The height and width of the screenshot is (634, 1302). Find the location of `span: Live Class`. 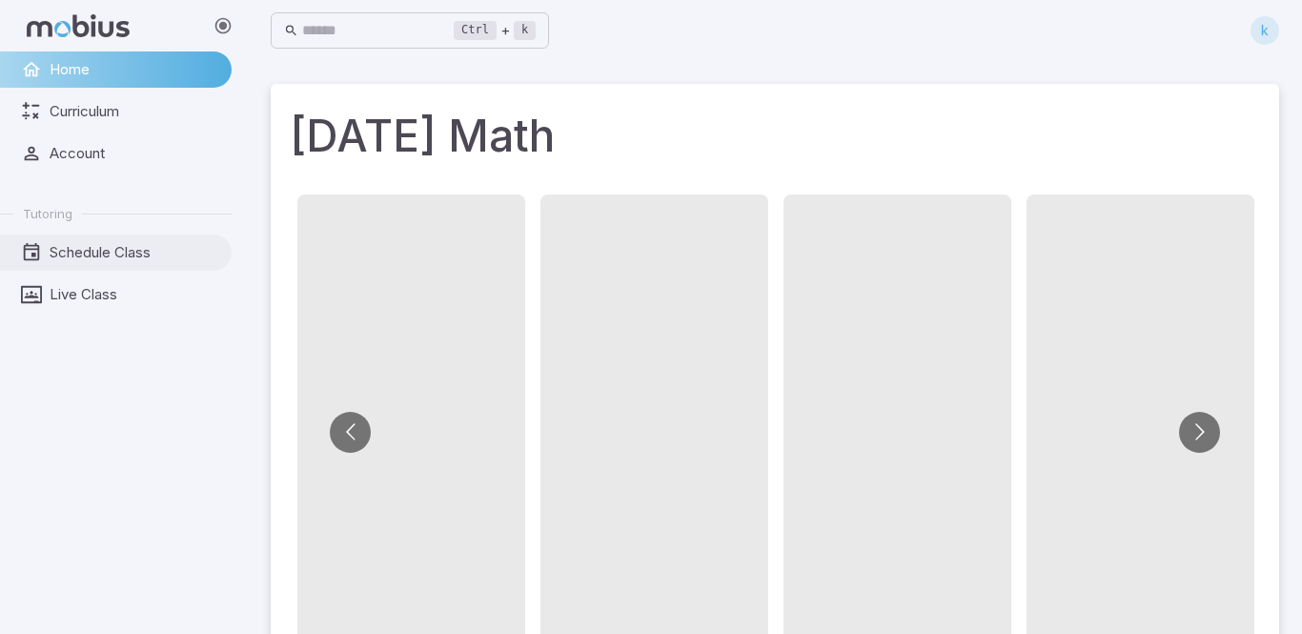

span: Live Class is located at coordinates (133, 294).